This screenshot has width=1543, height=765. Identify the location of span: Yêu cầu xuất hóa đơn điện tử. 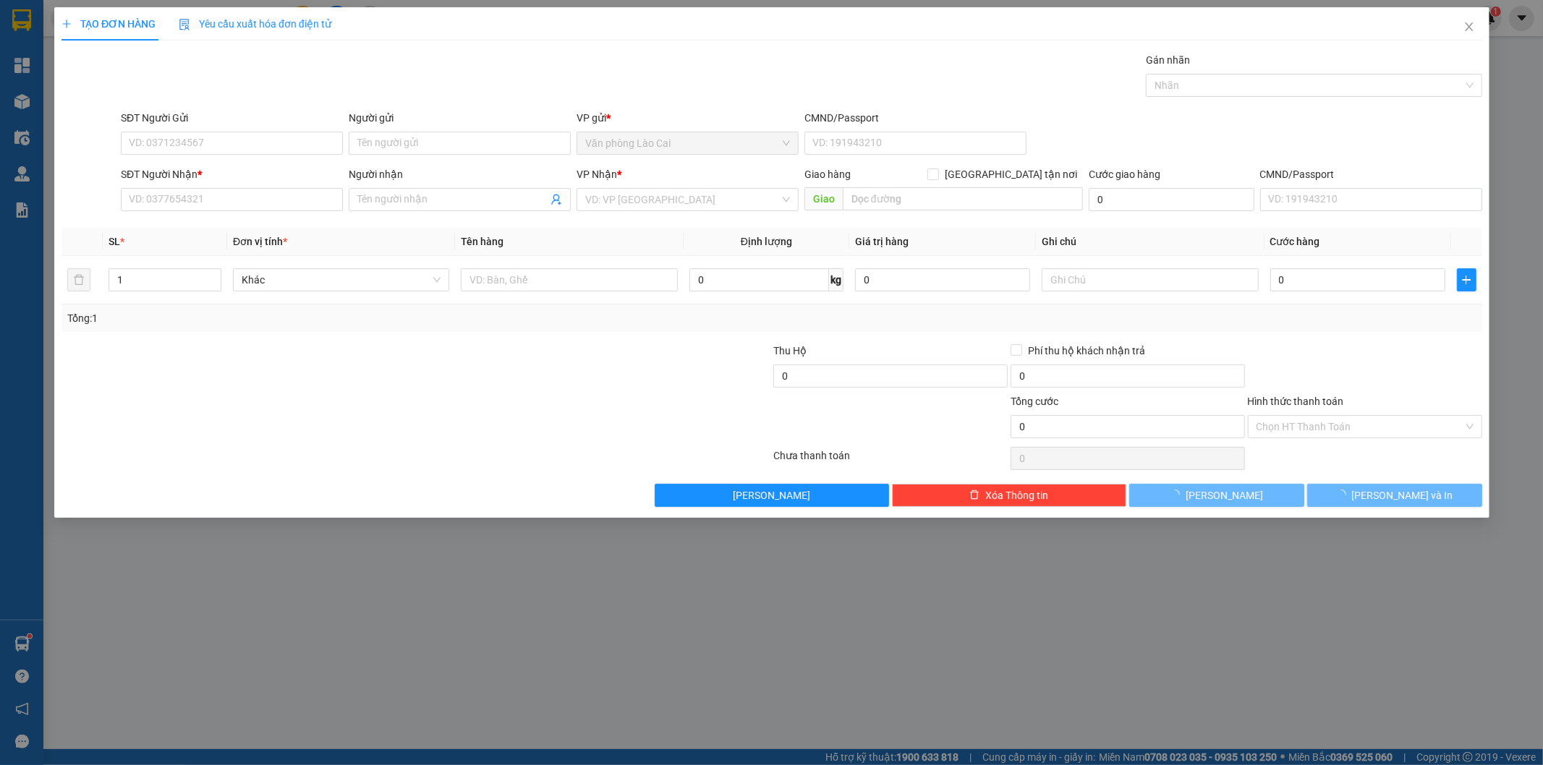
(255, 24).